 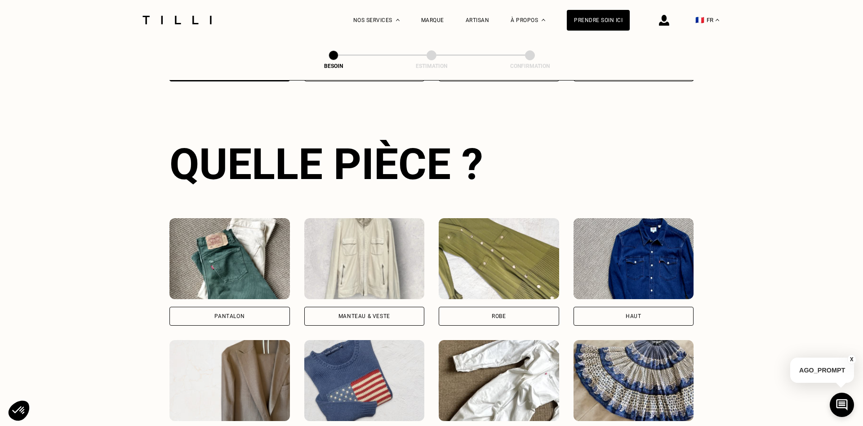 I want to click on p: AGO_PROMPT, so click(x=822, y=370).